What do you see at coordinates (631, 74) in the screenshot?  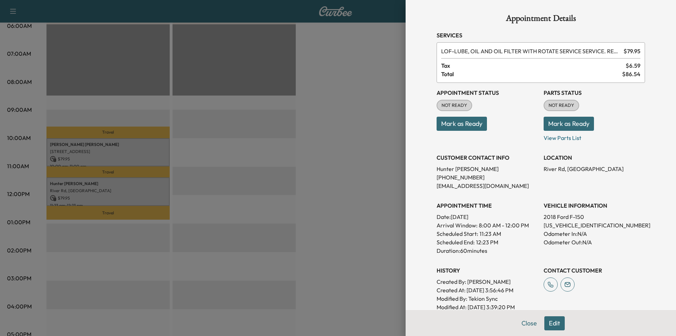 I see `span: $ 86.54` at bounding box center [631, 74].